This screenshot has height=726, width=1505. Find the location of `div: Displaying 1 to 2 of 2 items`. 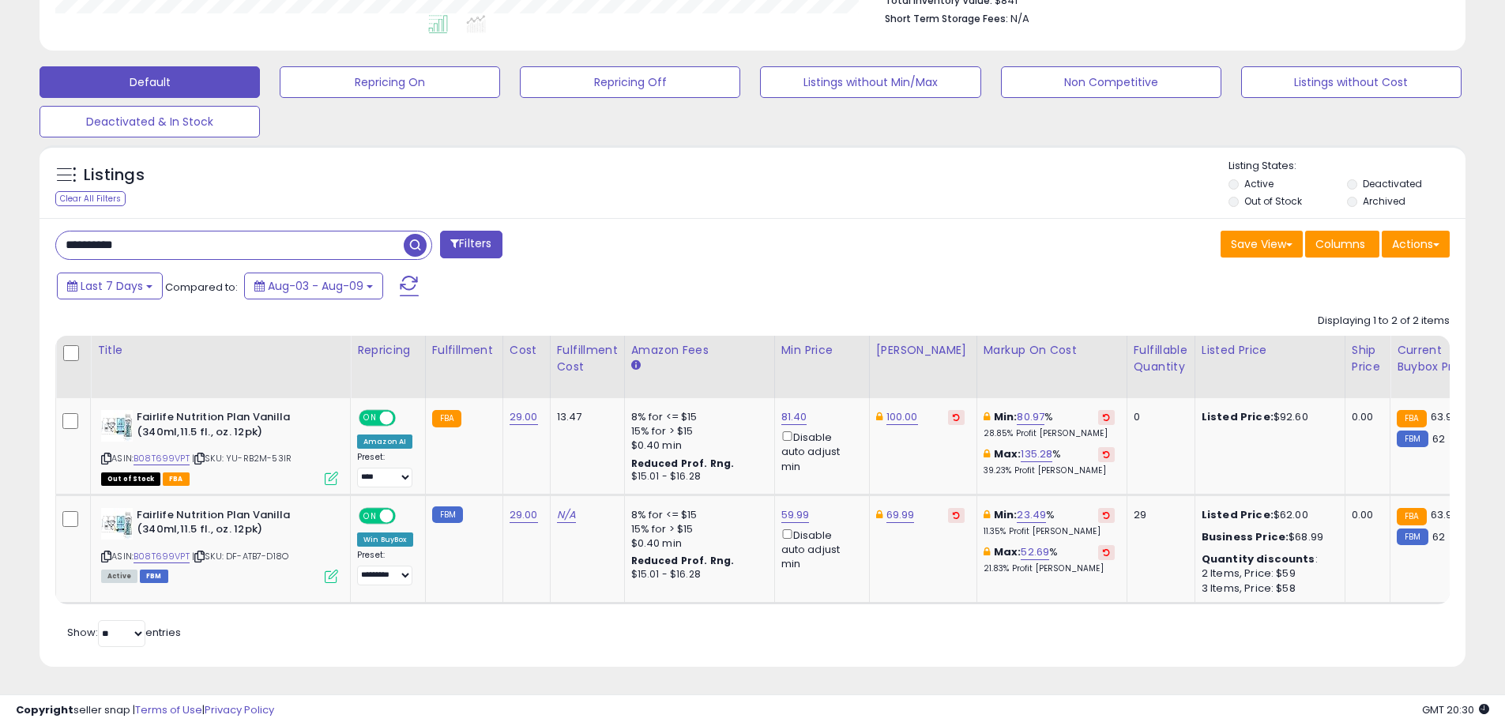

div: Displaying 1 to 2 of 2 items is located at coordinates (1383, 321).